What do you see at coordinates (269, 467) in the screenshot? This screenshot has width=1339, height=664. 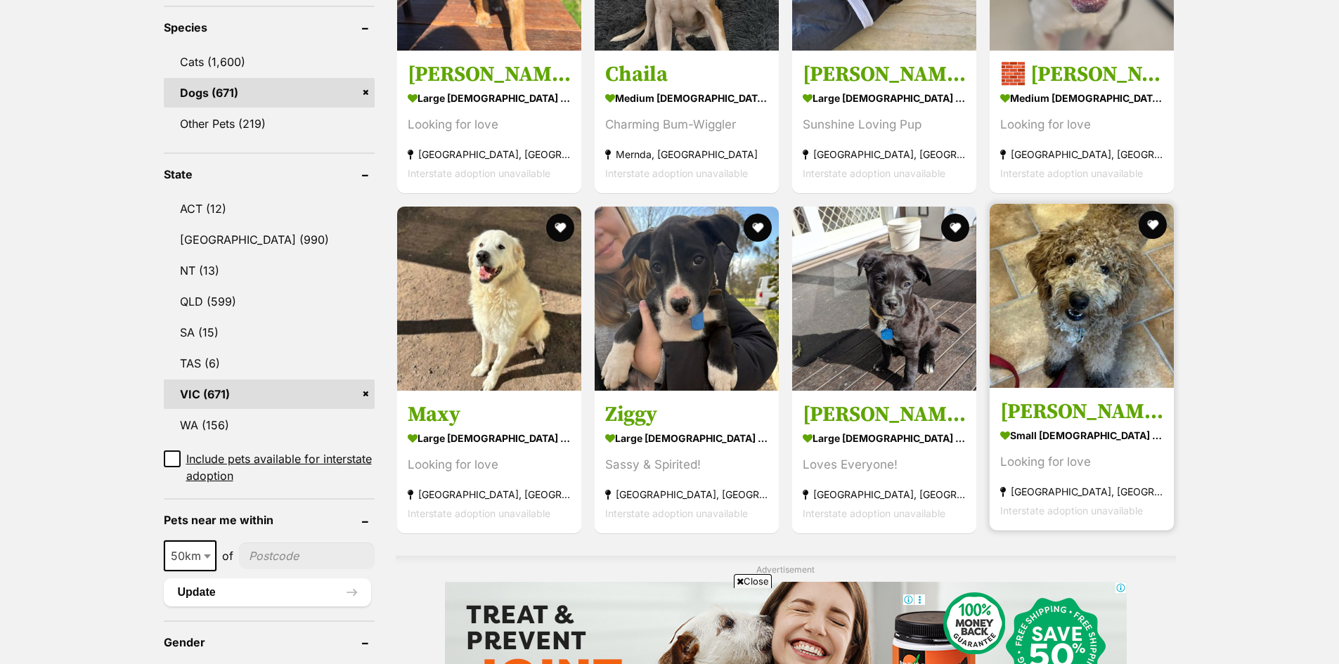 I see `a: Include pets available for interstate adoption` at bounding box center [269, 467].